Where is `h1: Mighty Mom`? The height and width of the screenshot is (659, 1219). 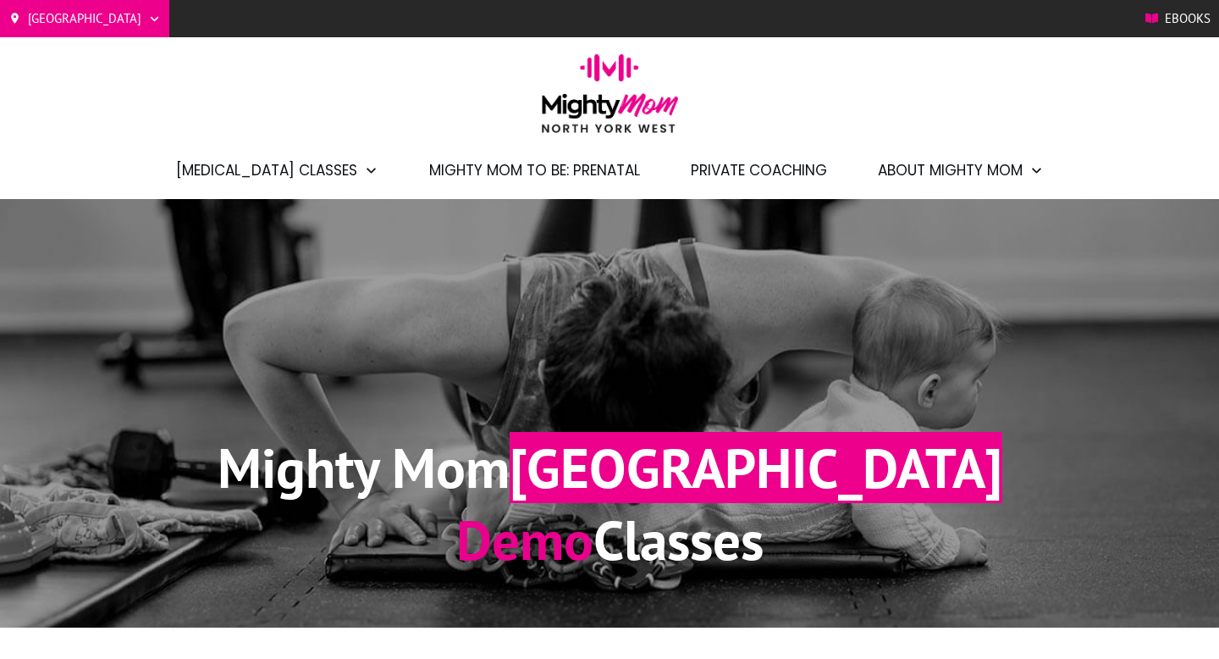 h1: Mighty Mom is located at coordinates (610, 467).